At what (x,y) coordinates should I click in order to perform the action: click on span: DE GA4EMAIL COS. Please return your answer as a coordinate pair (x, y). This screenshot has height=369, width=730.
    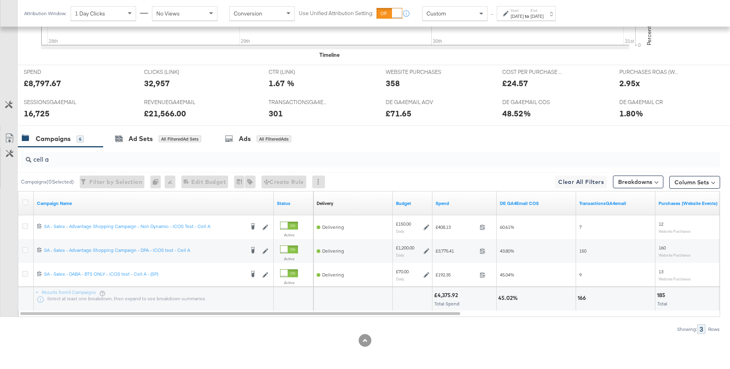
    Looking at the image, I should click on (532, 102).